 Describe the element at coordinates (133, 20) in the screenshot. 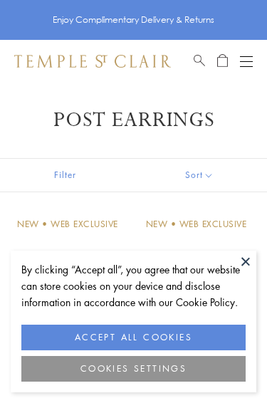

I see `p: Enjoy Complimentary Delivery & Returns` at that location.